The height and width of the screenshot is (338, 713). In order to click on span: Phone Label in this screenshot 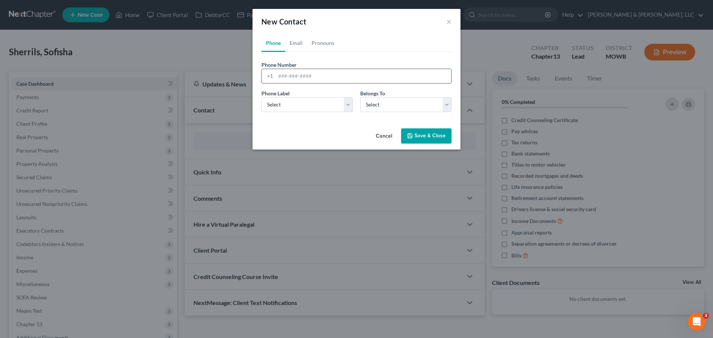, I will do `click(276, 93)`.